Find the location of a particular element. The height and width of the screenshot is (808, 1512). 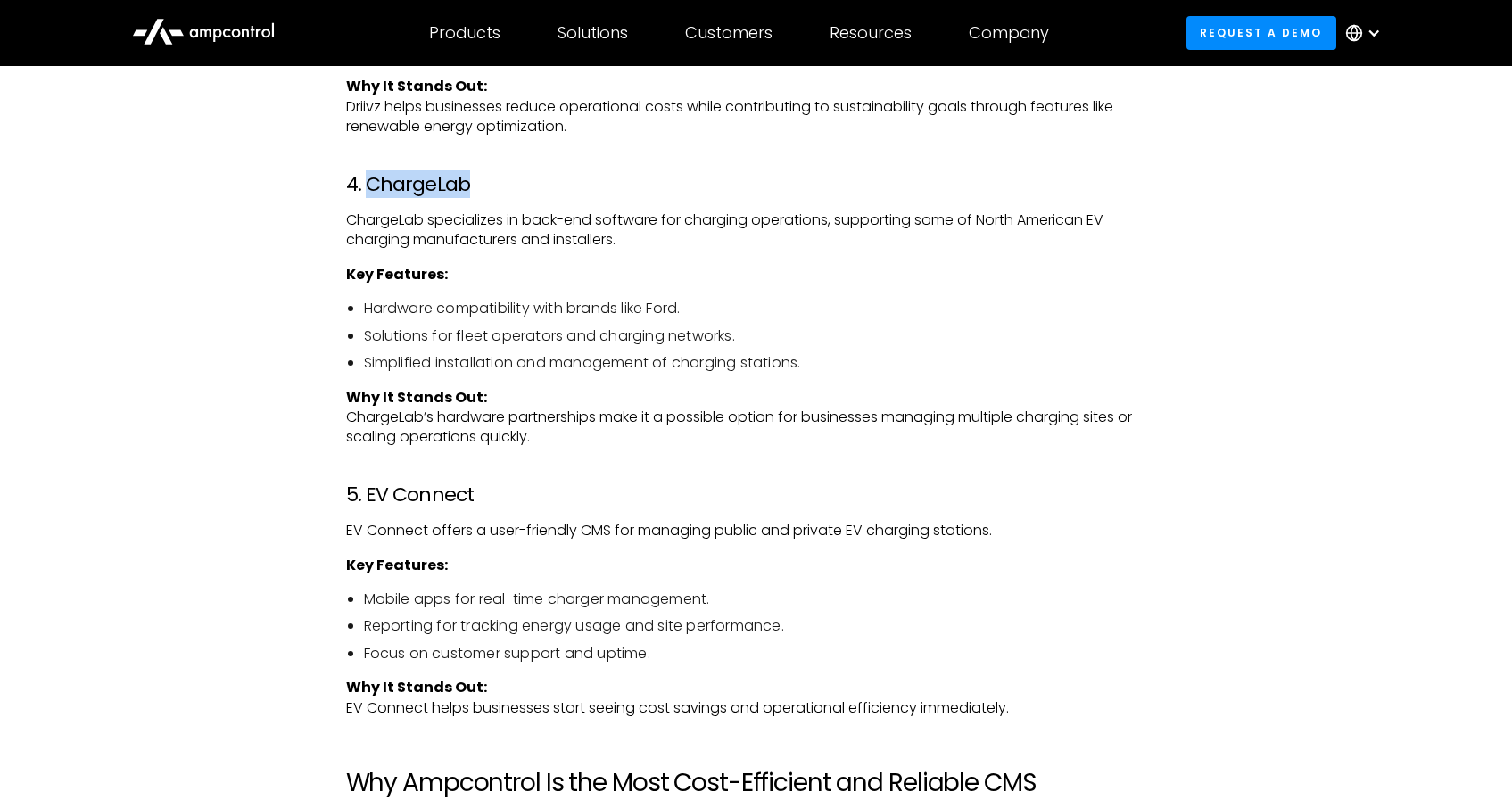

li: Hardware compatibility with brands like Ford. is located at coordinates (765, 309).